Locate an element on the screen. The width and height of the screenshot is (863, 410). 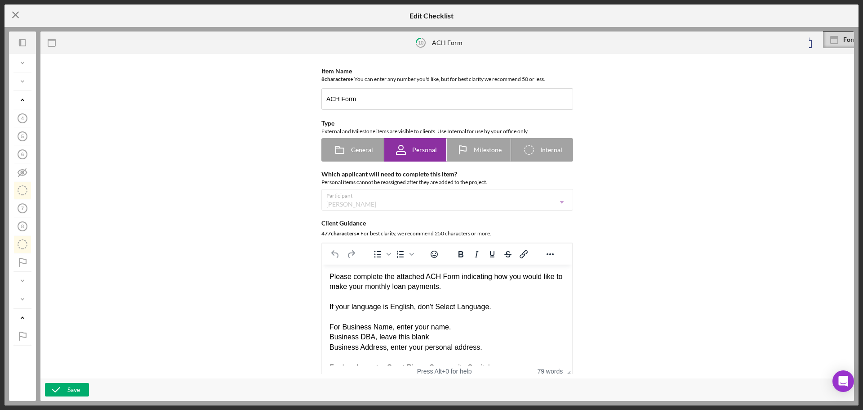
tspan: 8 is located at coordinates (22, 226).